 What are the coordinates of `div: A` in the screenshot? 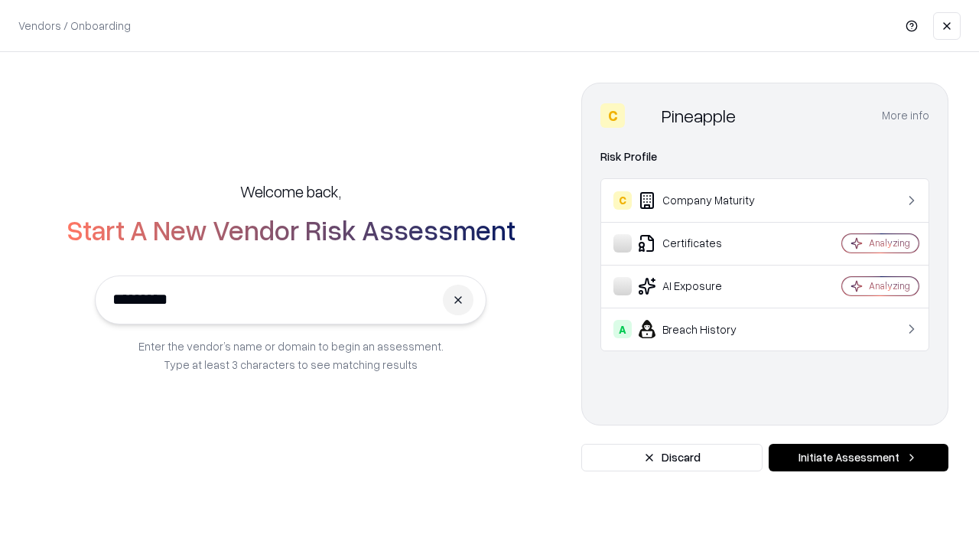 It's located at (623, 329).